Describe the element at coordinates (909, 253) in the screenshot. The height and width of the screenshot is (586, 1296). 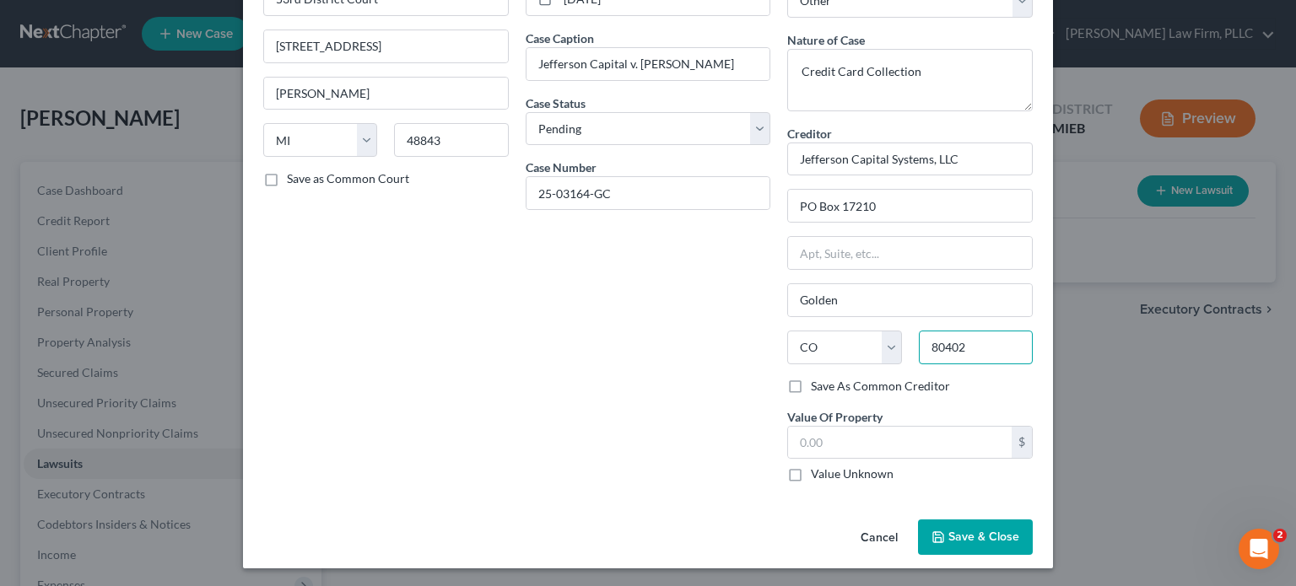
I see `input: Apt, Suite, etc...` at that location.